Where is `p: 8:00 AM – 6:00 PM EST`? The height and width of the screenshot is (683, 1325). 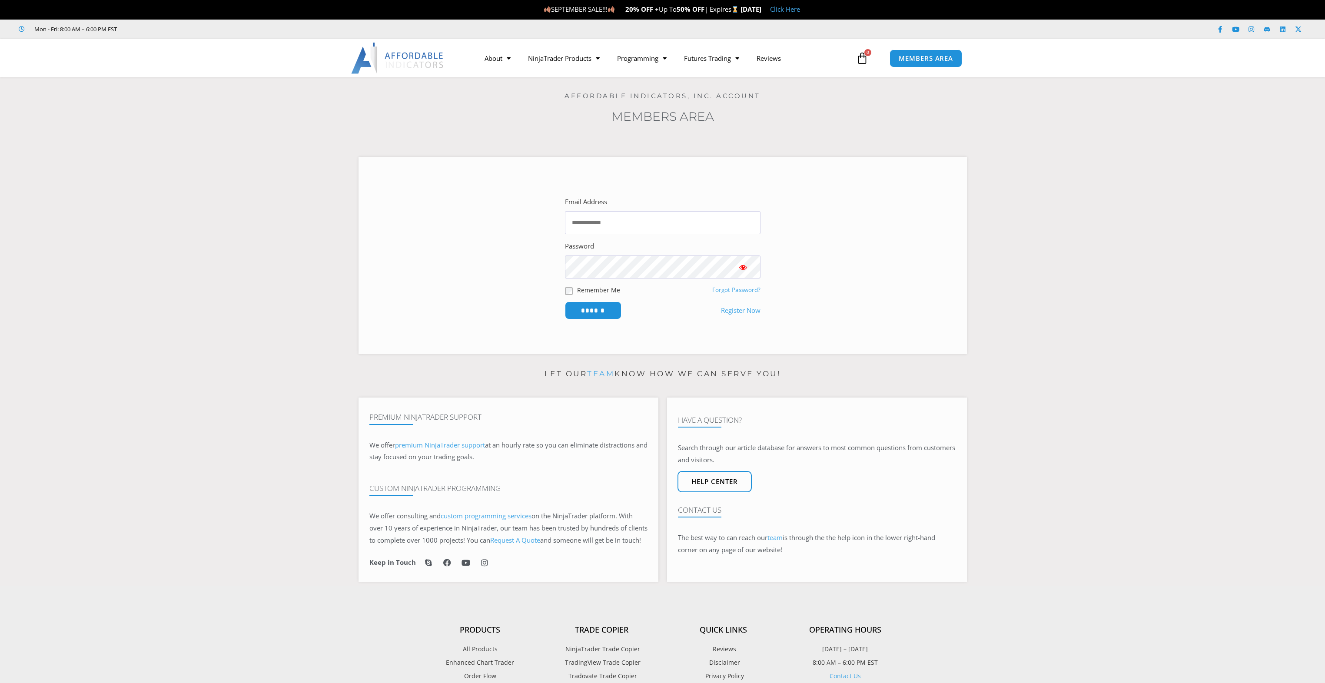
p: 8:00 AM – 6:00 PM EST is located at coordinates (845, 663).